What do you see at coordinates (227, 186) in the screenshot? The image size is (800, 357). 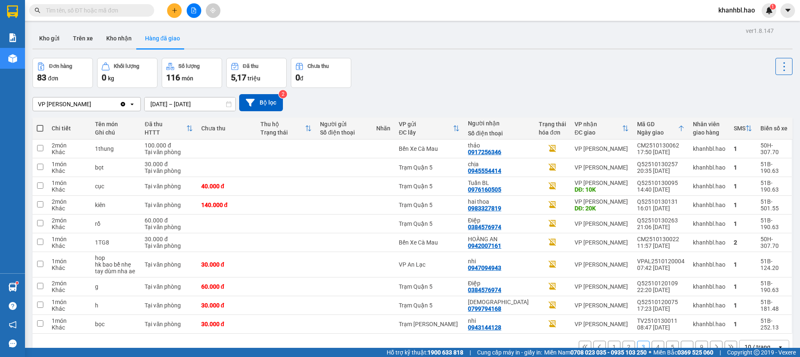 I see `div: 40.000 đ` at bounding box center [227, 186].